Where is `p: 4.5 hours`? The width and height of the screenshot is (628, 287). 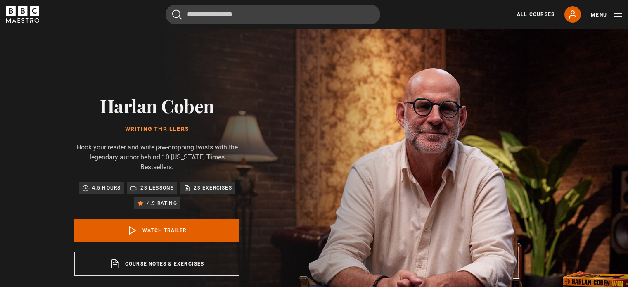 p: 4.5 hours is located at coordinates (106, 188).